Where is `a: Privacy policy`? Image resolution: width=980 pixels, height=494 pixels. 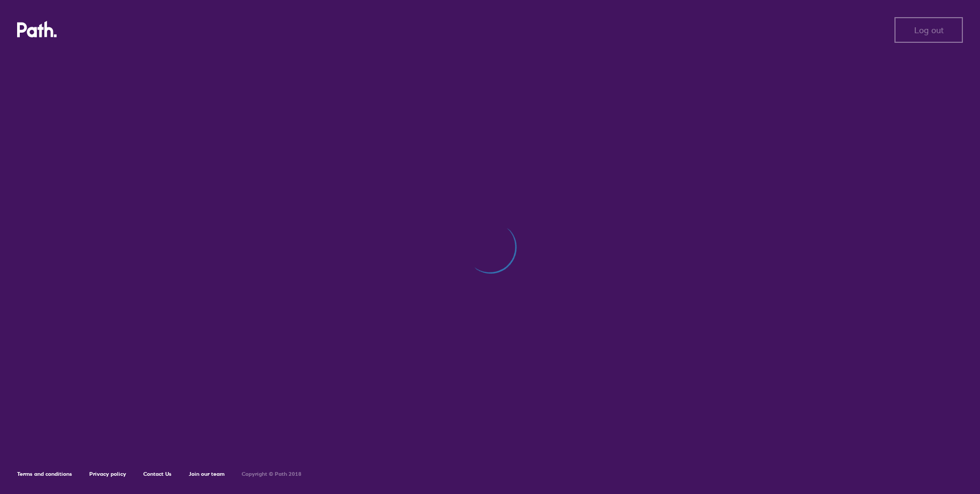 a: Privacy policy is located at coordinates (107, 473).